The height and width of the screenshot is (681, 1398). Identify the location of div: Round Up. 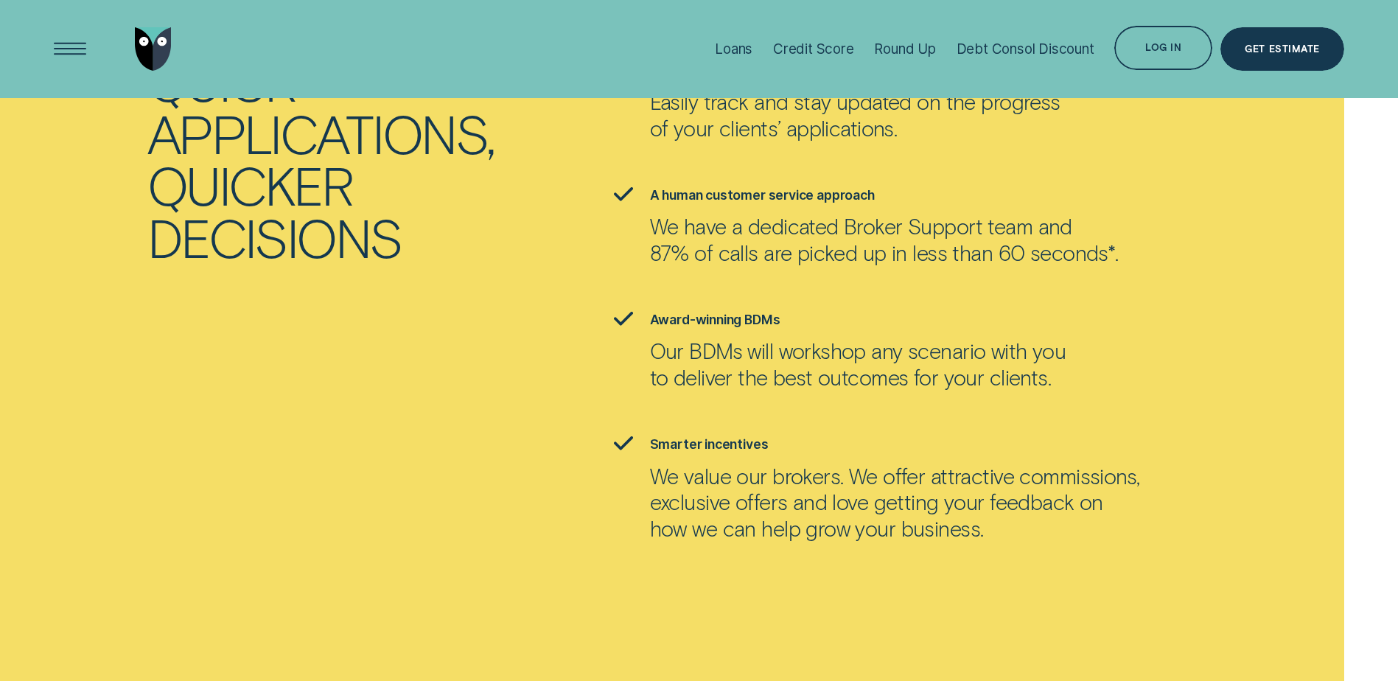
(905, 49).